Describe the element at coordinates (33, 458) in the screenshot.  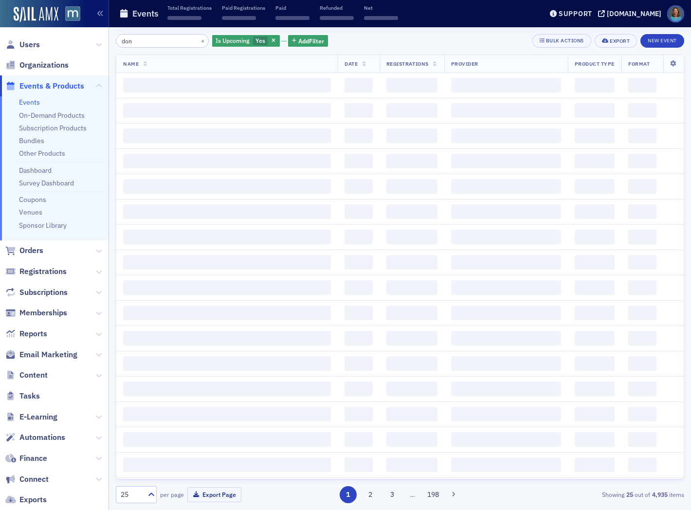
I see `span: Finance` at that location.